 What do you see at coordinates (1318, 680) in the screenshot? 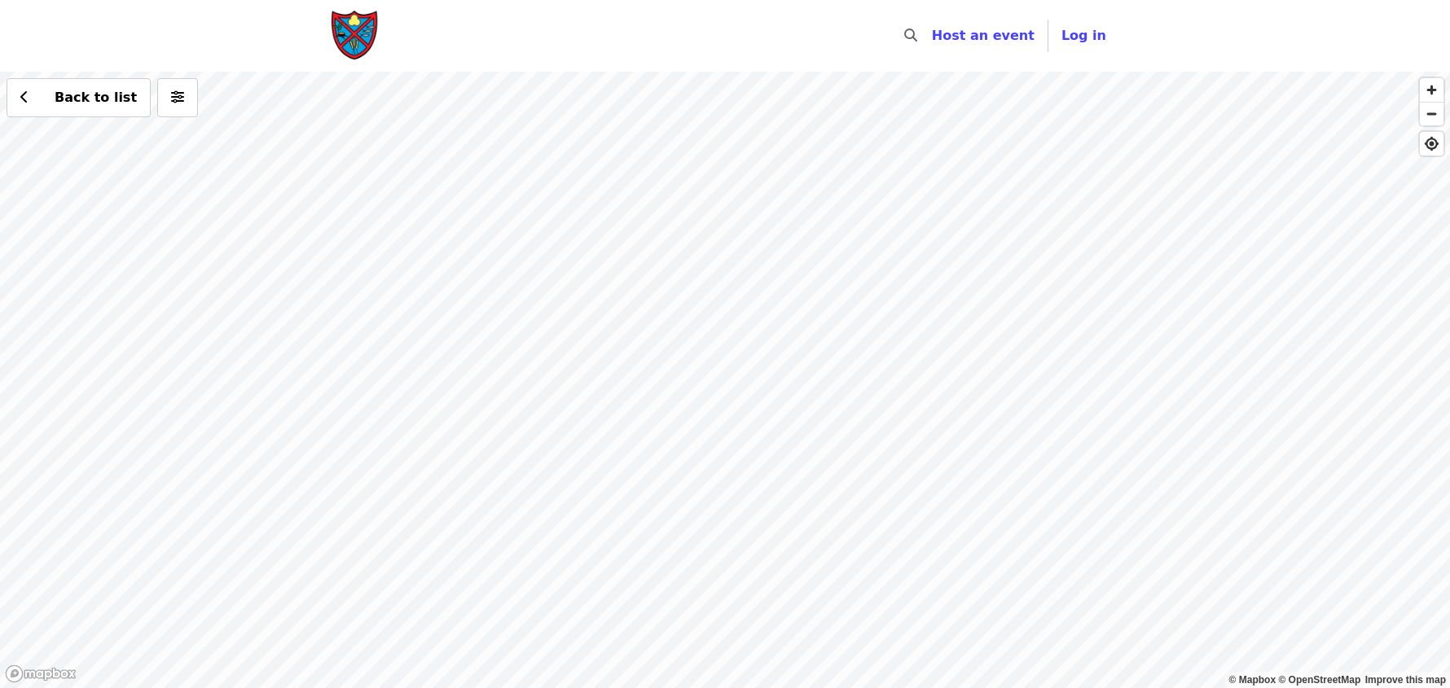
I see `a: OpenStreetMap` at bounding box center [1318, 680].